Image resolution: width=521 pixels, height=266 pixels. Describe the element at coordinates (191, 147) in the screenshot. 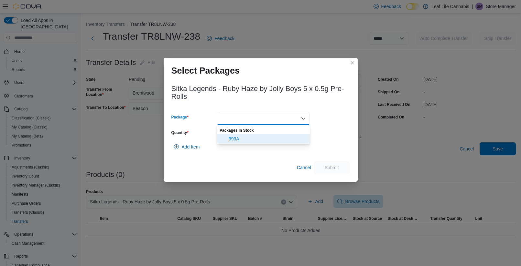

I see `span: Add Item` at that location.